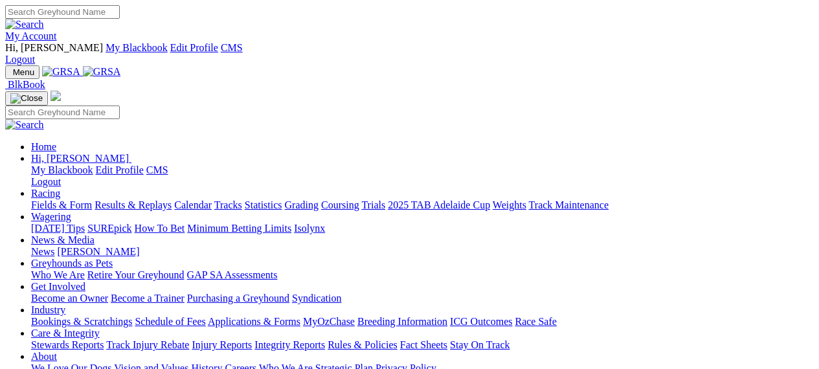 The height and width of the screenshot is (369, 819). Describe the element at coordinates (254, 321) in the screenshot. I see `a: Applications & Forms` at that location.